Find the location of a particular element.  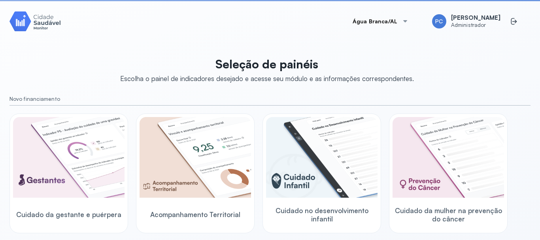

button: Água Branca/AL is located at coordinates (380, 21).